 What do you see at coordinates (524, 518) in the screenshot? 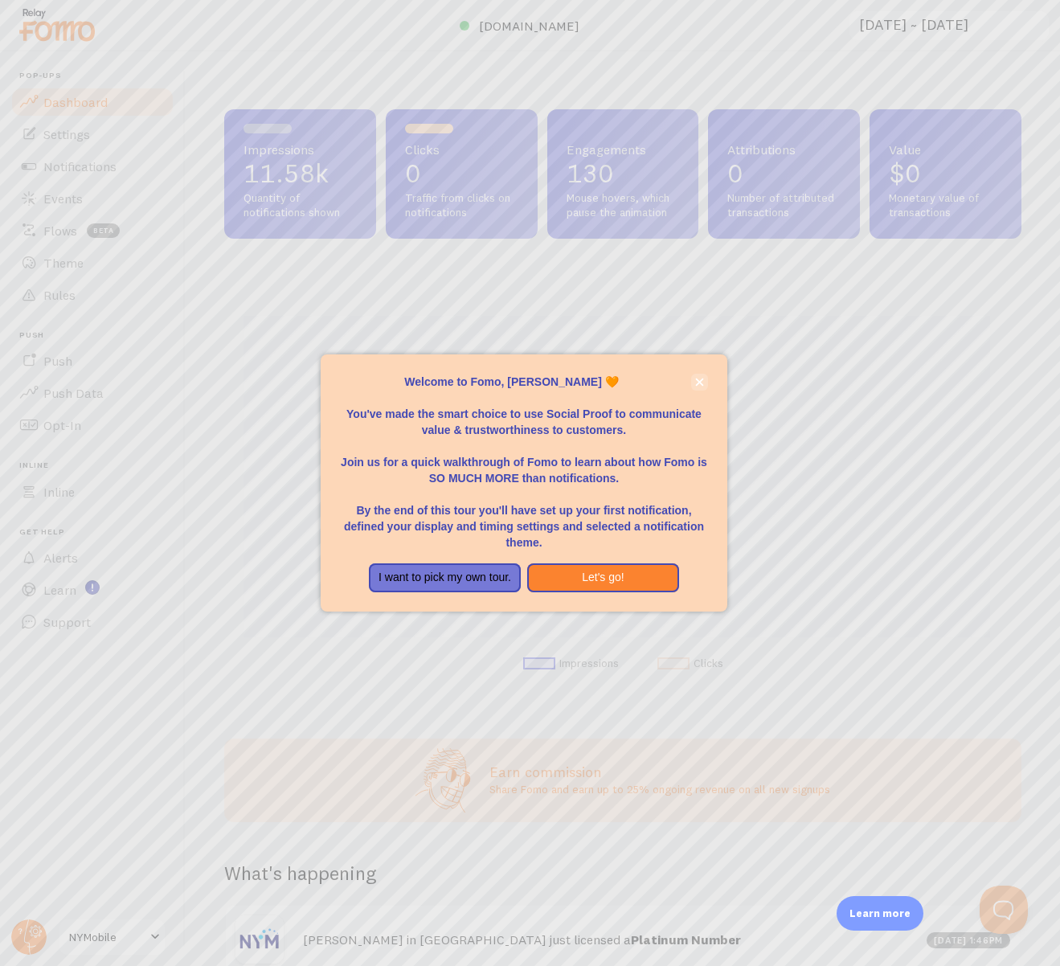
I see `p: By the end of this tour you'll have set up your first notification, defined your display and timi...` at bounding box center [524, 518].